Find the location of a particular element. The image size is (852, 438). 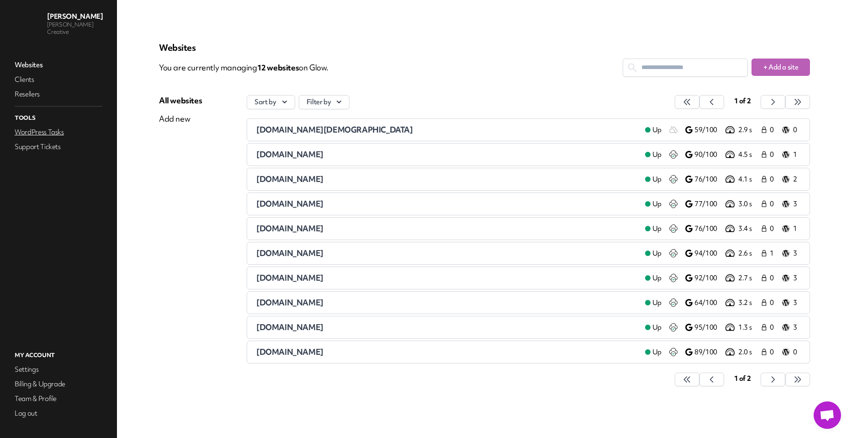

a: 92/100 2.7 s is located at coordinates (723, 278).